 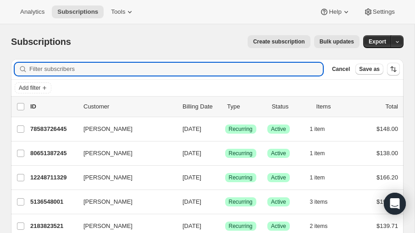 What do you see at coordinates (340, 69) in the screenshot?
I see `span: Cancel` at bounding box center [340, 69].